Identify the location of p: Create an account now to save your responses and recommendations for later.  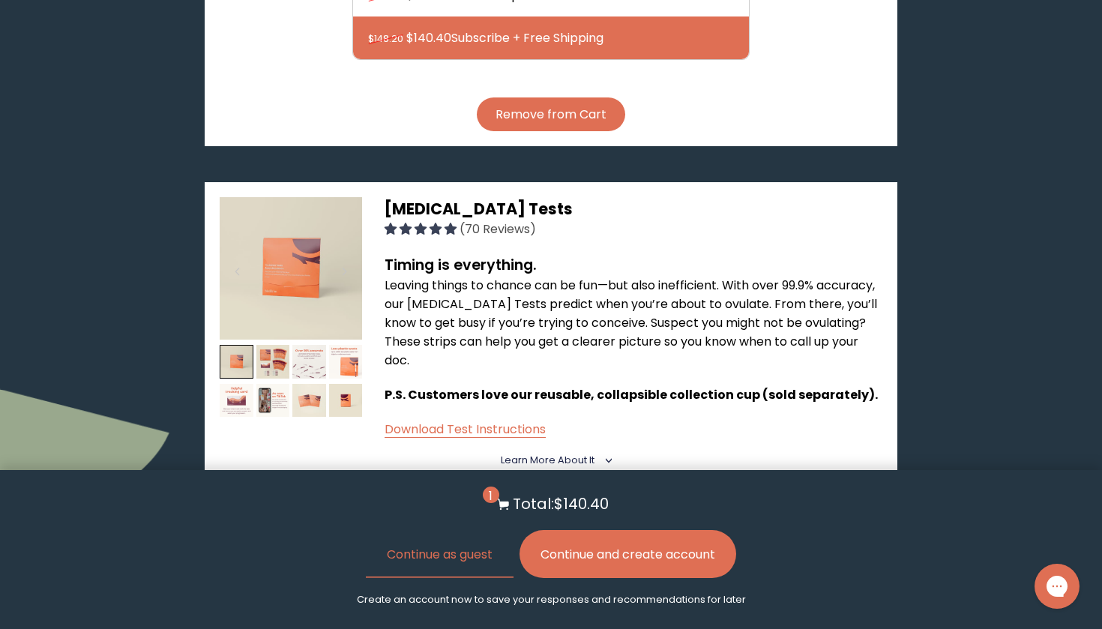
(551, 600).